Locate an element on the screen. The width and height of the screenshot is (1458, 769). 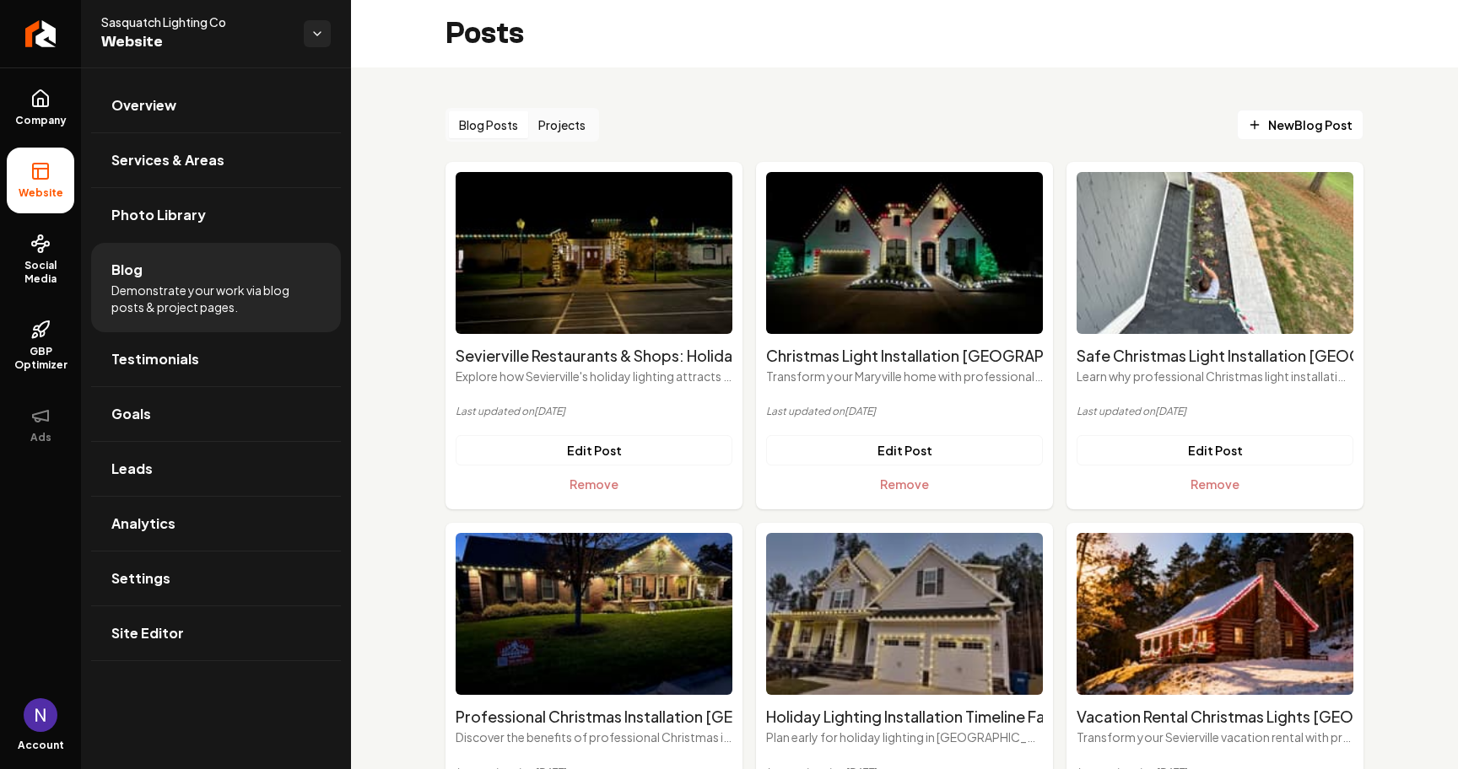
img: Rebolt Logo is located at coordinates (40, 34).